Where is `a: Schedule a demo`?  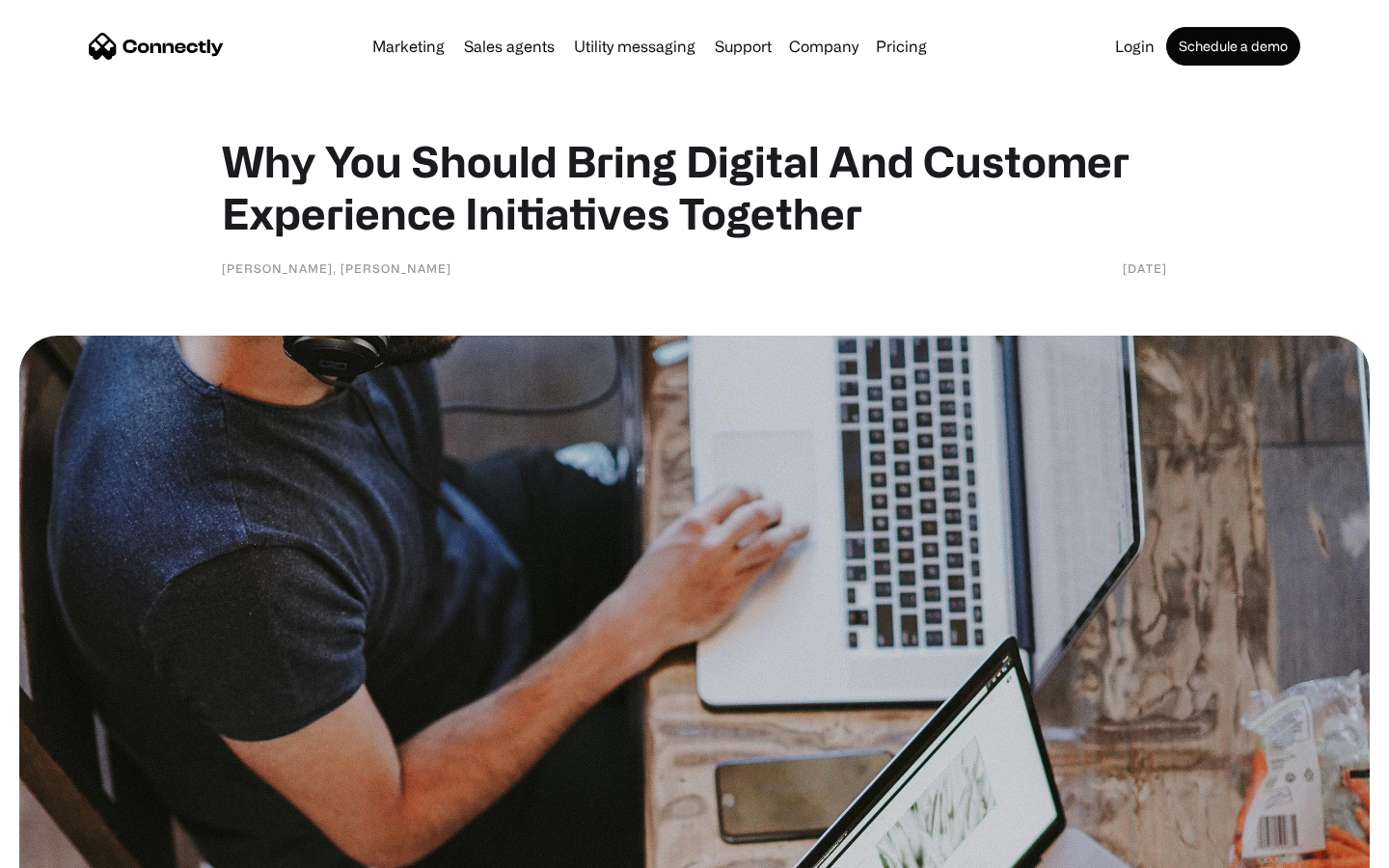
a: Schedule a demo is located at coordinates (1233, 47).